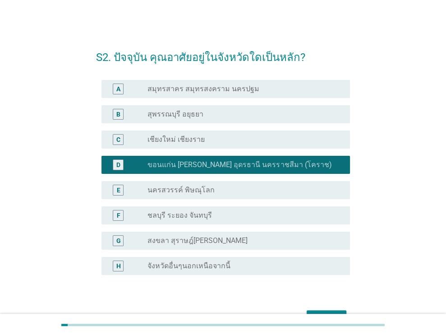  Describe the element at coordinates (118, 190) in the screenshot. I see `div: E` at that location.